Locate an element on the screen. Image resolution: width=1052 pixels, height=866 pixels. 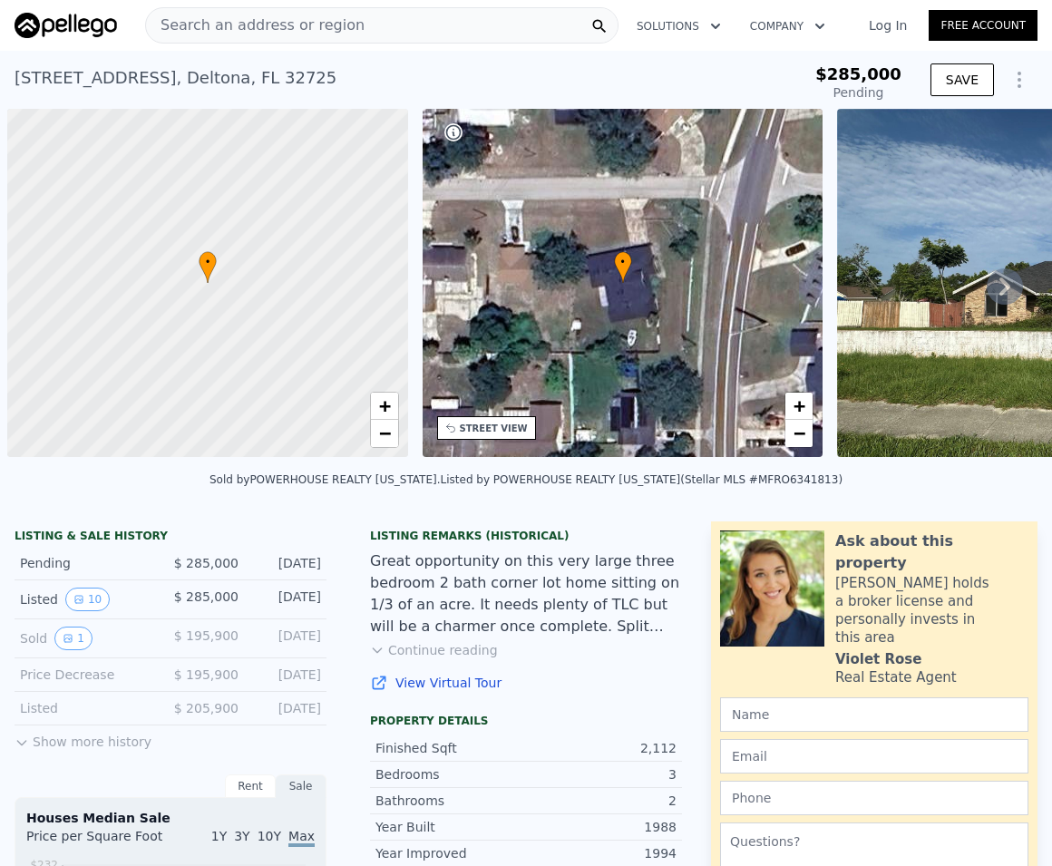
div: Sold is located at coordinates (88, 639).